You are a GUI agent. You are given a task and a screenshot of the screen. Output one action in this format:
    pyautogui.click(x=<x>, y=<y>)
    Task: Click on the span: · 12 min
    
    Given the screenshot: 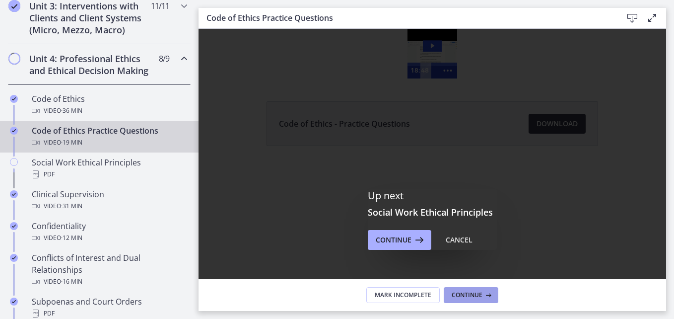 What is the action you would take?
    pyautogui.click(x=72, y=238)
    